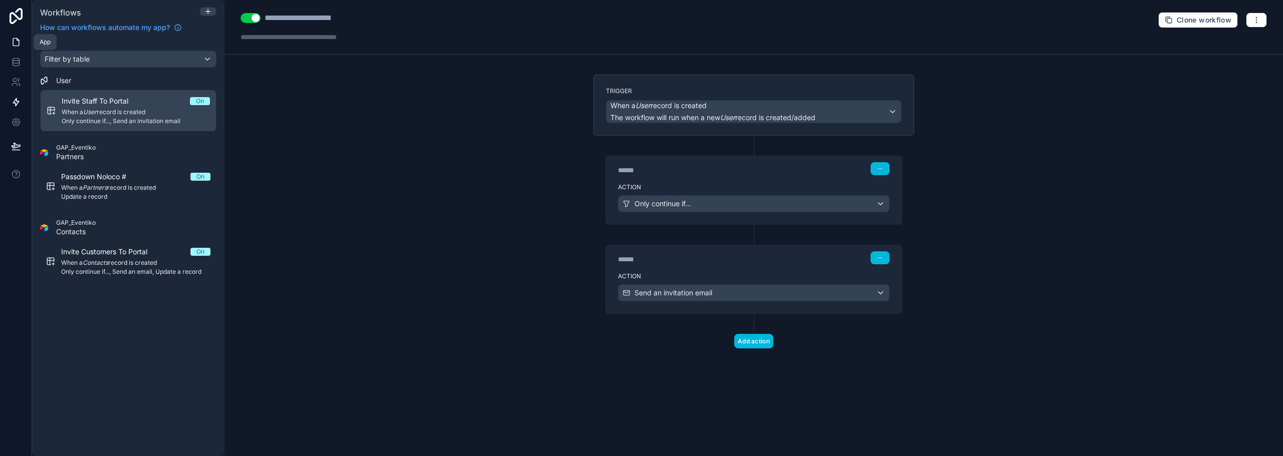 The image size is (1283, 456). What do you see at coordinates (111, 28) in the screenshot?
I see `a: How can workflows automate my app?` at bounding box center [111, 28].